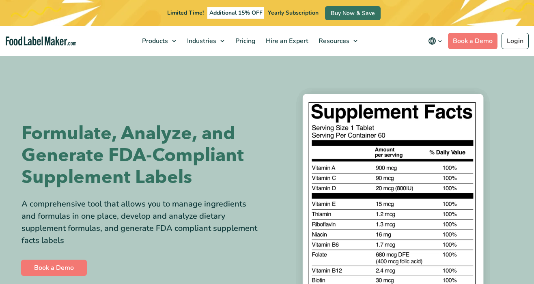 The height and width of the screenshot is (284, 534). Describe the element at coordinates (353, 13) in the screenshot. I see `a: Buy Now & Save` at that location.